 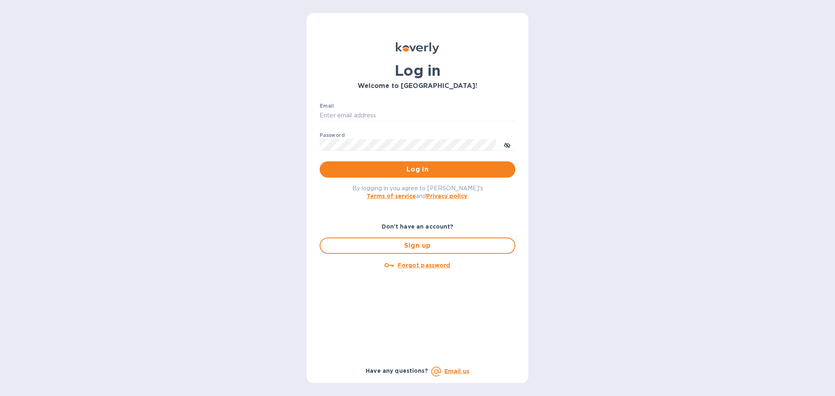 What do you see at coordinates (418, 227) in the screenshot?
I see `b: Don't have an account?` at bounding box center [418, 227].